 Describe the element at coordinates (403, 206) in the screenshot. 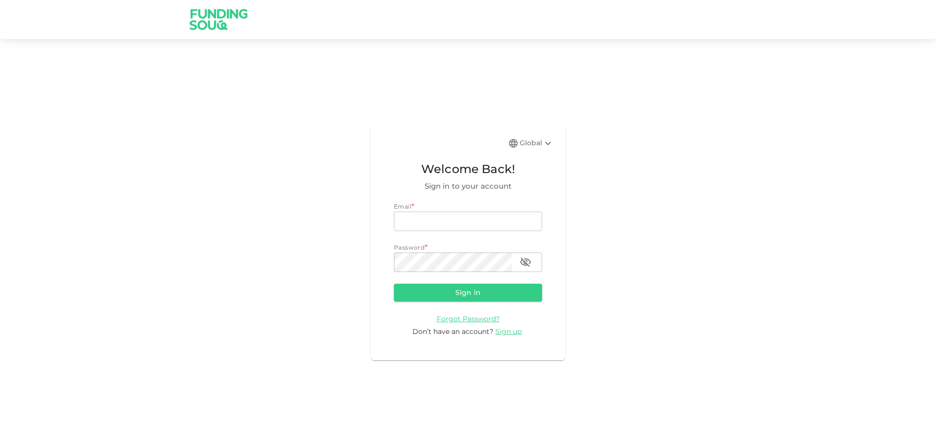

I see `span: Email` at that location.